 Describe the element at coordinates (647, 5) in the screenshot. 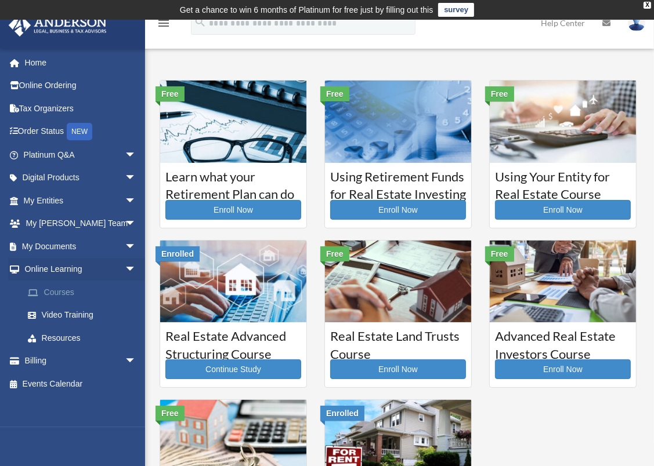

I see `div: close` at that location.